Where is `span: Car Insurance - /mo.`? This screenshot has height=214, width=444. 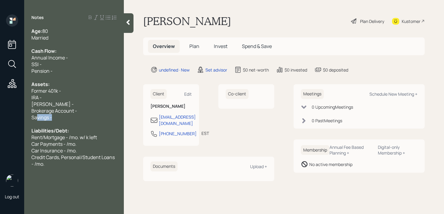
span: Car Insurance - /mo. is located at coordinates (54, 151).